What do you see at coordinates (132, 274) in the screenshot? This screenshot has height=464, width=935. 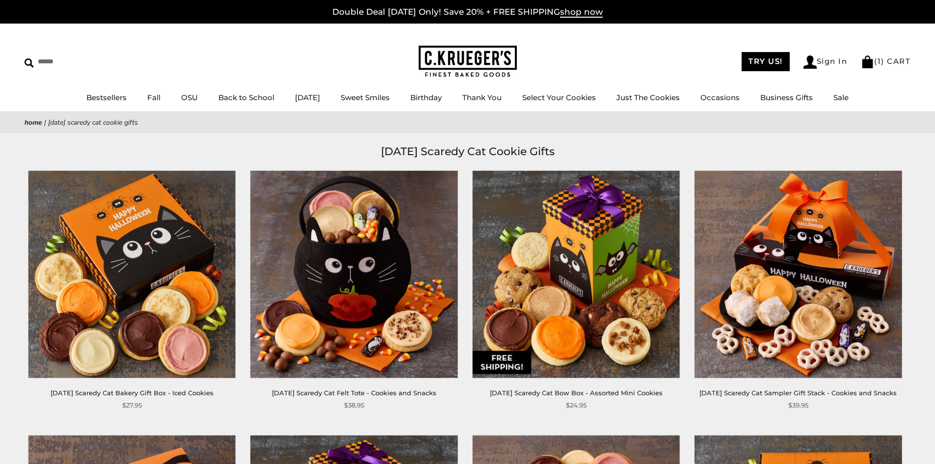 I see `a: Halloween Scaredy Cat Bakery Gift Box - Iced Cookies` at bounding box center [132, 274].